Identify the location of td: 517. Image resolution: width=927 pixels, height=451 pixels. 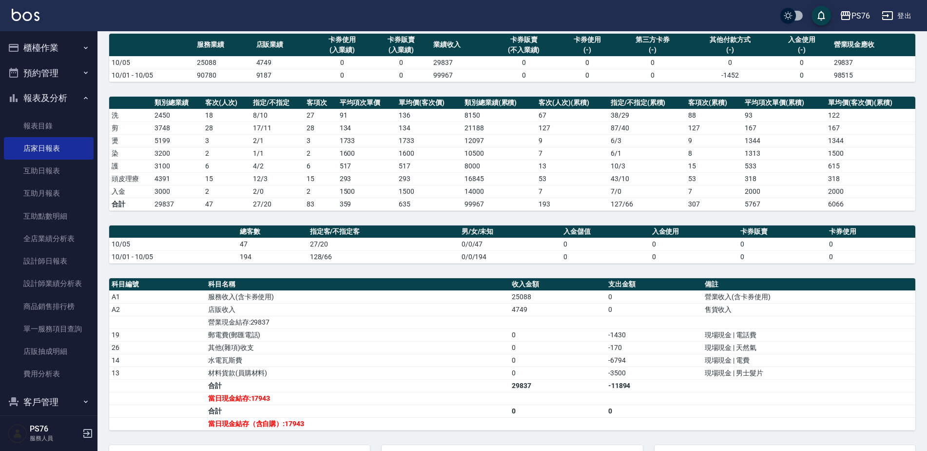
(367, 166).